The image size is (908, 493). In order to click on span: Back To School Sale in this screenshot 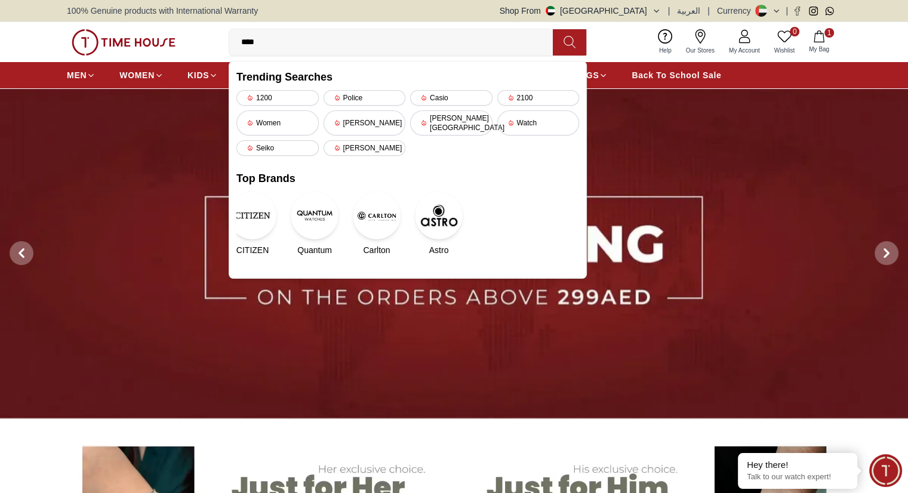, I will do `click(677, 75)`.